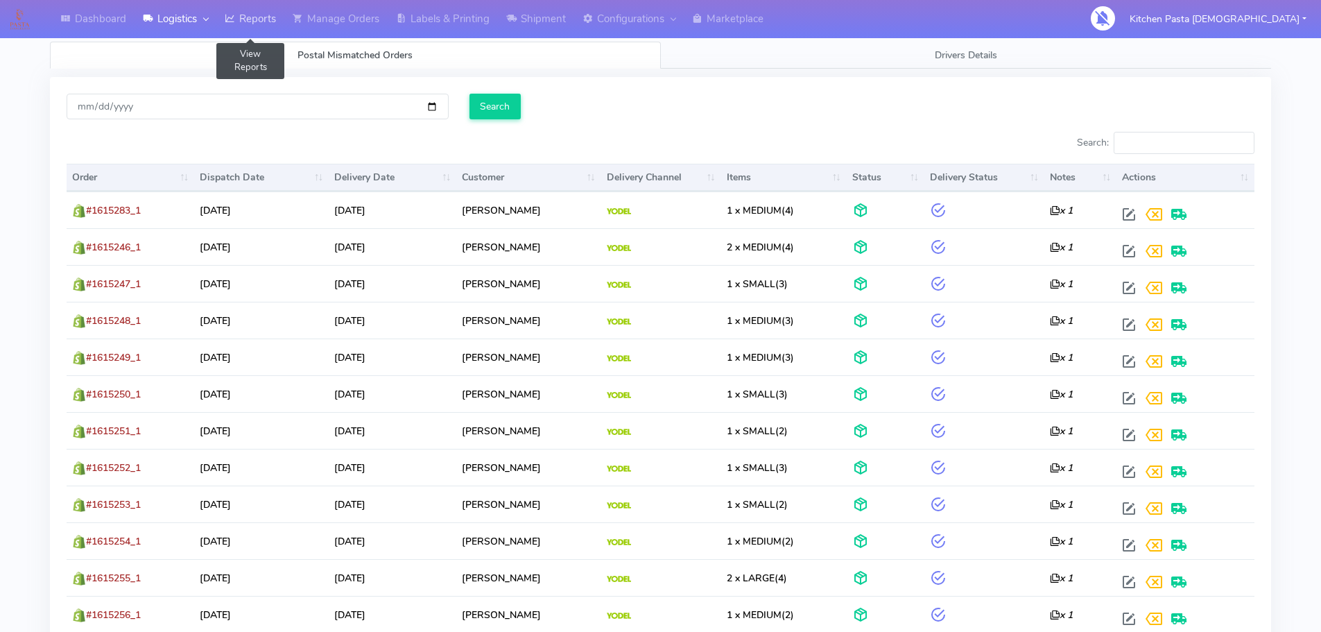  I want to click on th: Dispatch Date: activate to sort column ascending, so click(261, 177).